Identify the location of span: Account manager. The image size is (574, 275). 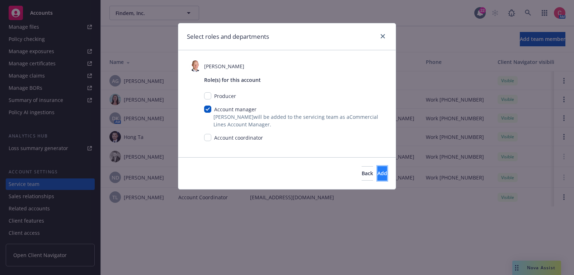
(235, 109).